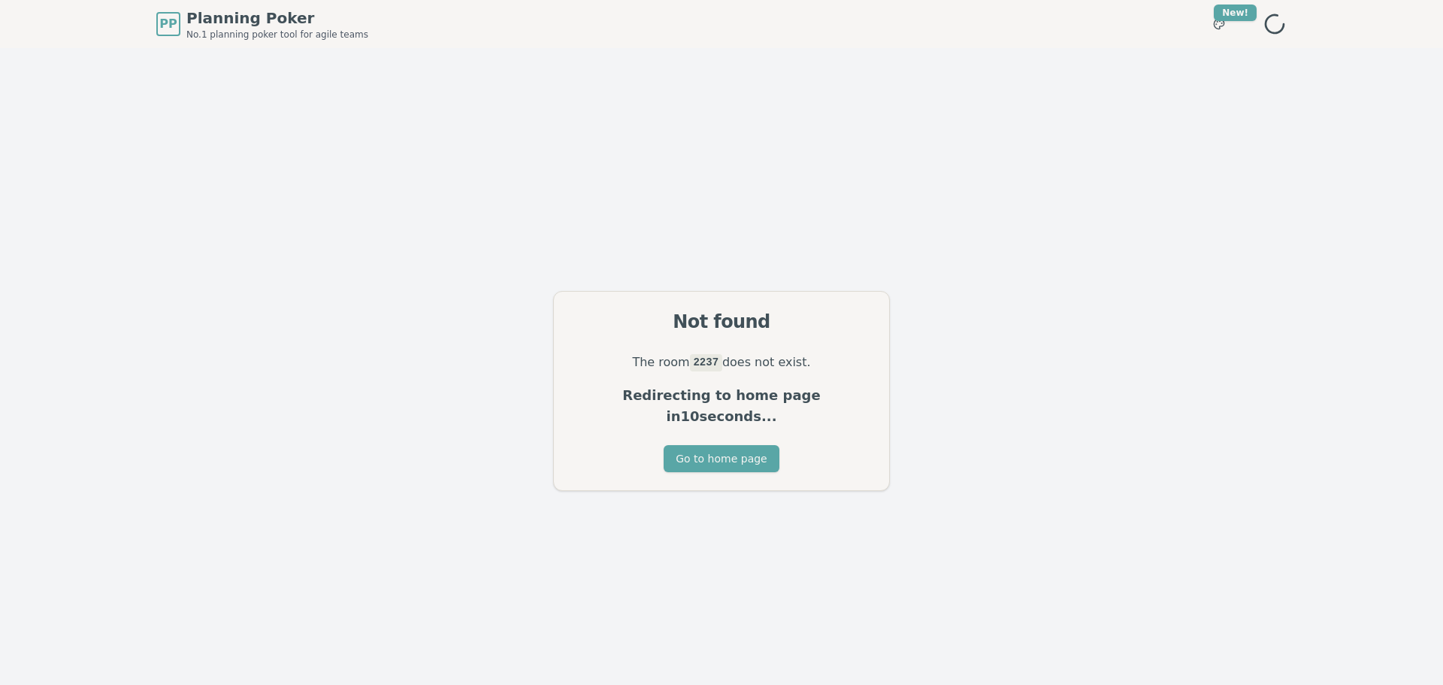 This screenshot has width=1443, height=685. What do you see at coordinates (721, 459) in the screenshot?
I see `button: Go to home page` at bounding box center [721, 459].